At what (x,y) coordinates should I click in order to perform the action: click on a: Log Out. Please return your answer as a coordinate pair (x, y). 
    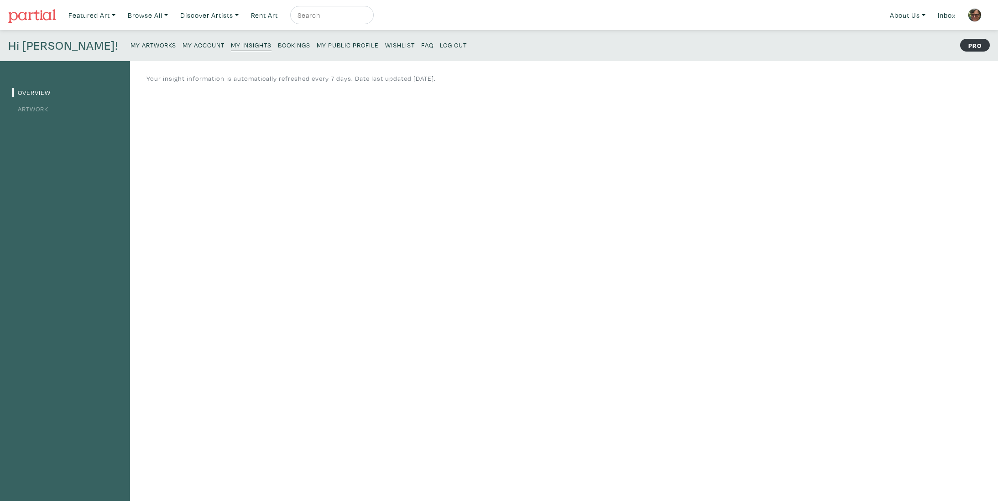
    Looking at the image, I should click on (453, 44).